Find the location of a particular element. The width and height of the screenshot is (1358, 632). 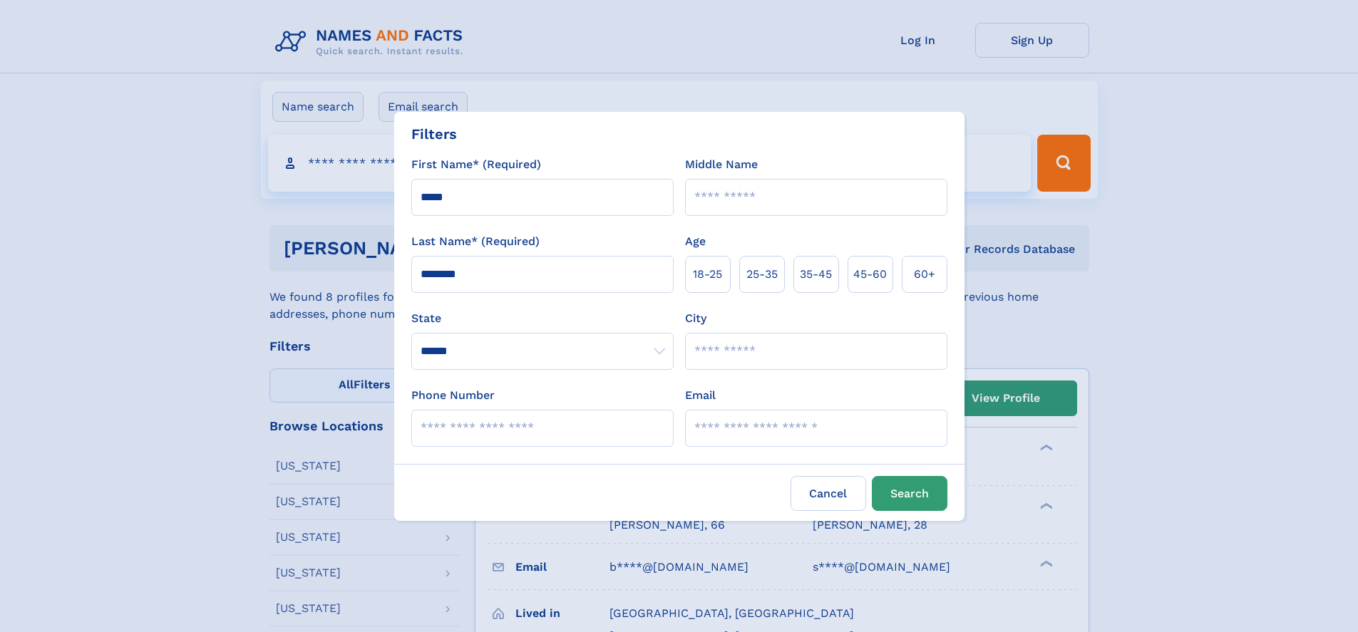

label: Last Name* (Required) is located at coordinates (475, 242).